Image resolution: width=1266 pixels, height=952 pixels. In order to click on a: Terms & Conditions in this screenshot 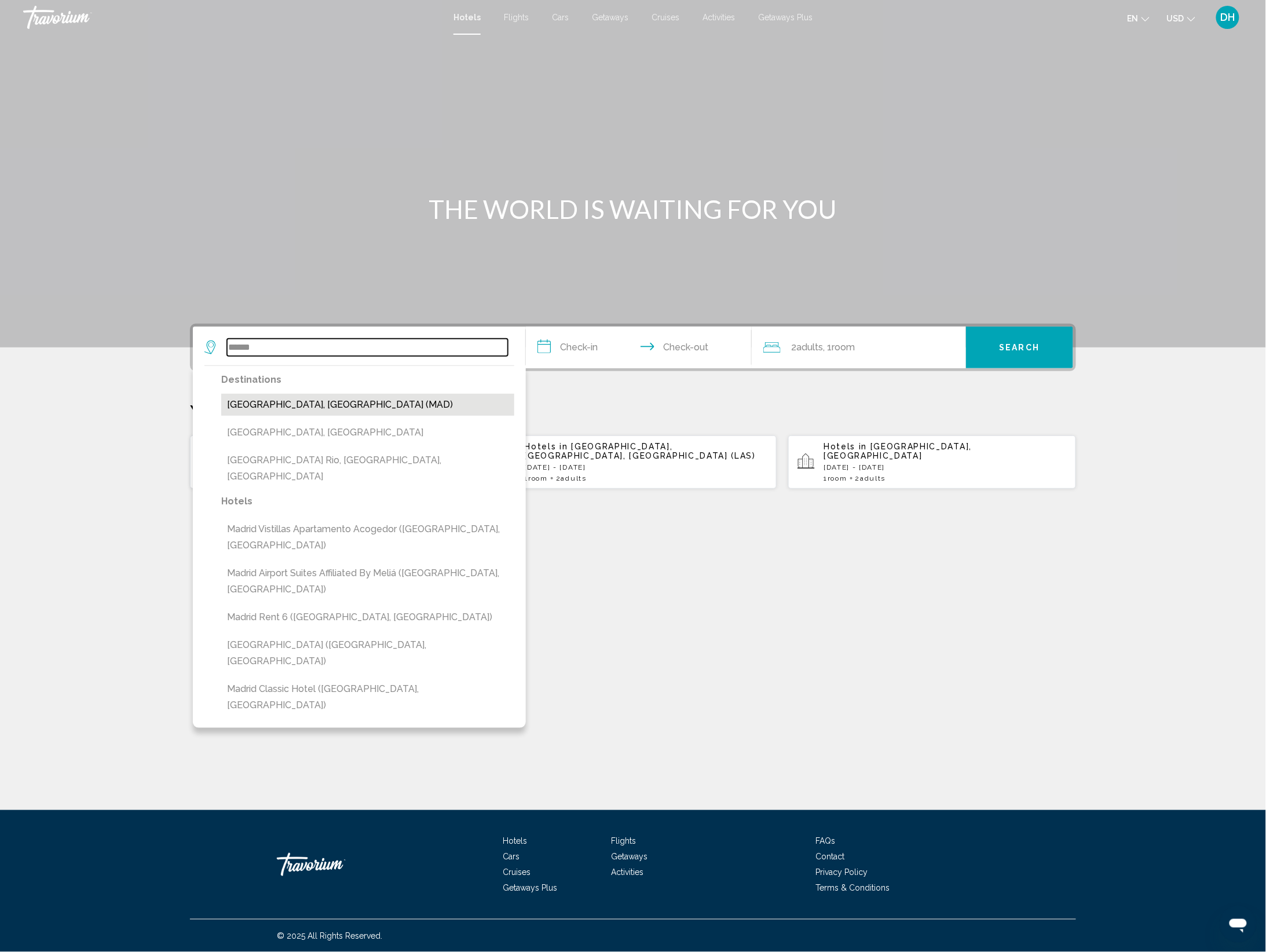, I will do `click(852, 887)`.